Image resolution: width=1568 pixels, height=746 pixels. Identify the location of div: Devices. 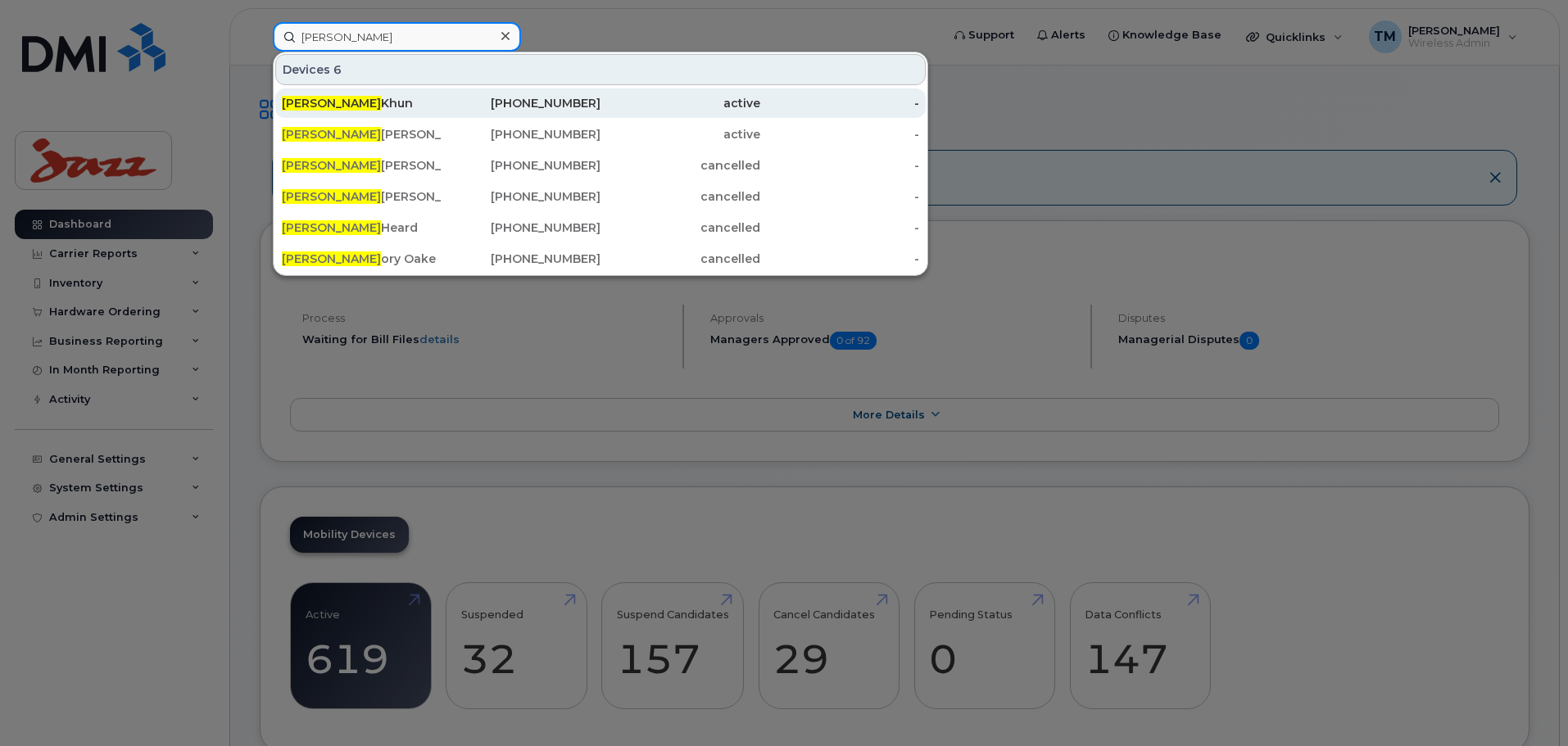
(600, 70).